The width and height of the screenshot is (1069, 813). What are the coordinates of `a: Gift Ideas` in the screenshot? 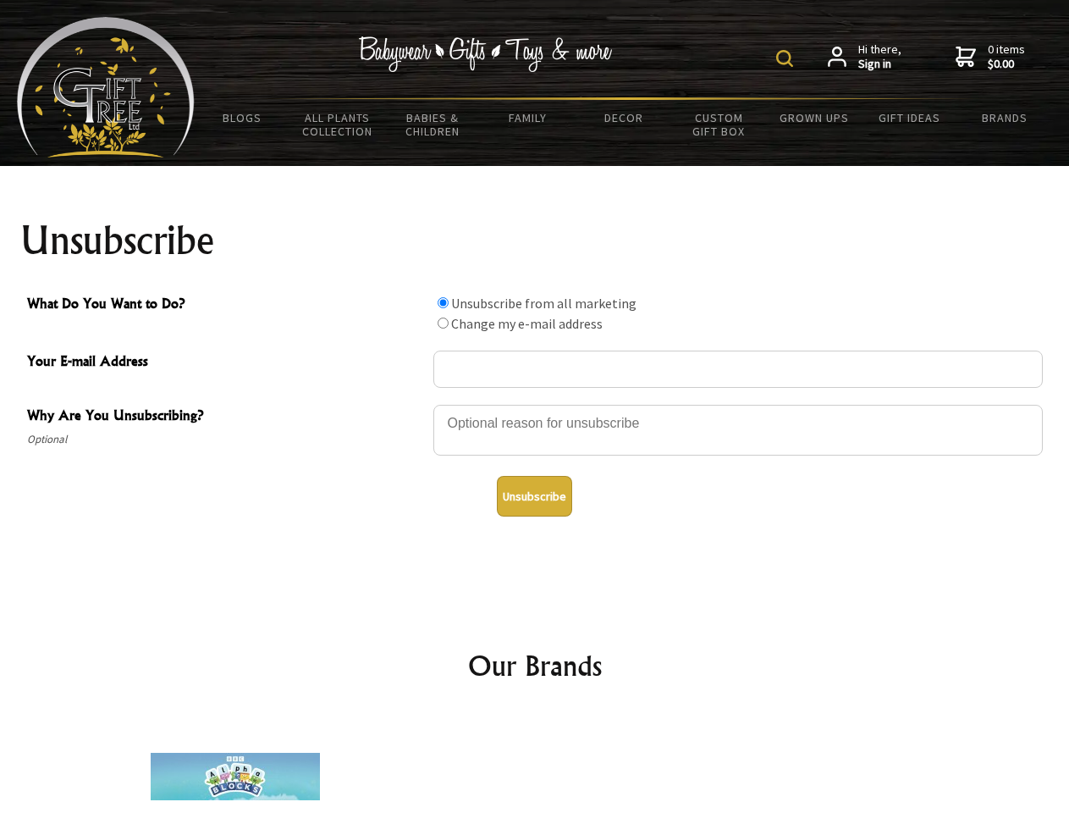 It's located at (909, 118).